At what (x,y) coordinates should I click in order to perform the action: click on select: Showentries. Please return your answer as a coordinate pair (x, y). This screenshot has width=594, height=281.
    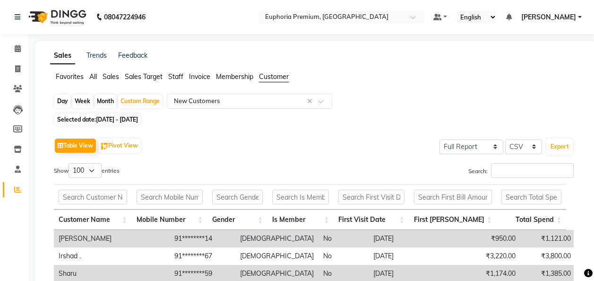
    Looking at the image, I should click on (85, 170).